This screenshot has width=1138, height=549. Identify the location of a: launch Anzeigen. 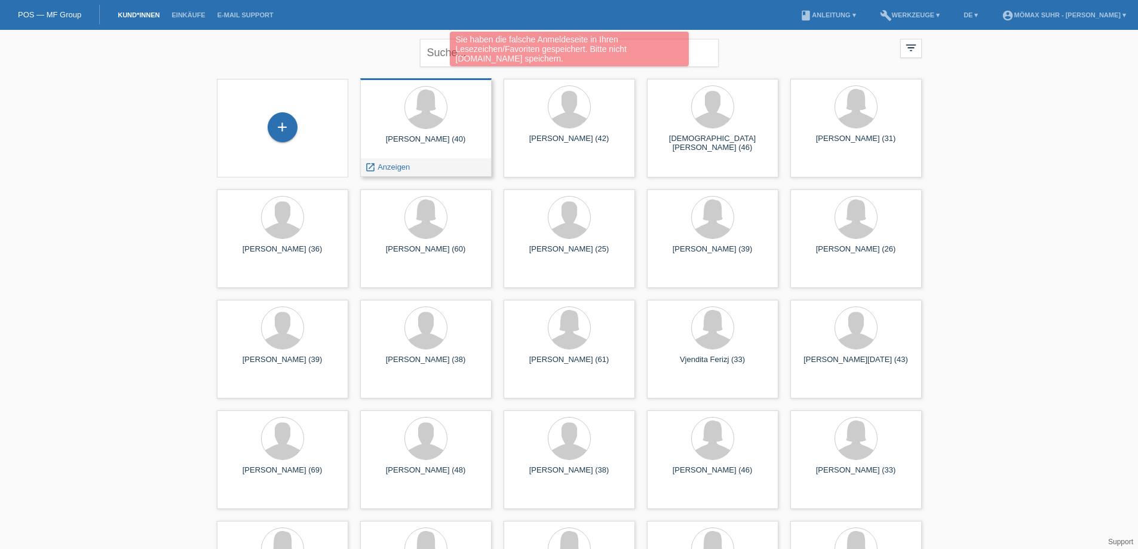
(388, 167).